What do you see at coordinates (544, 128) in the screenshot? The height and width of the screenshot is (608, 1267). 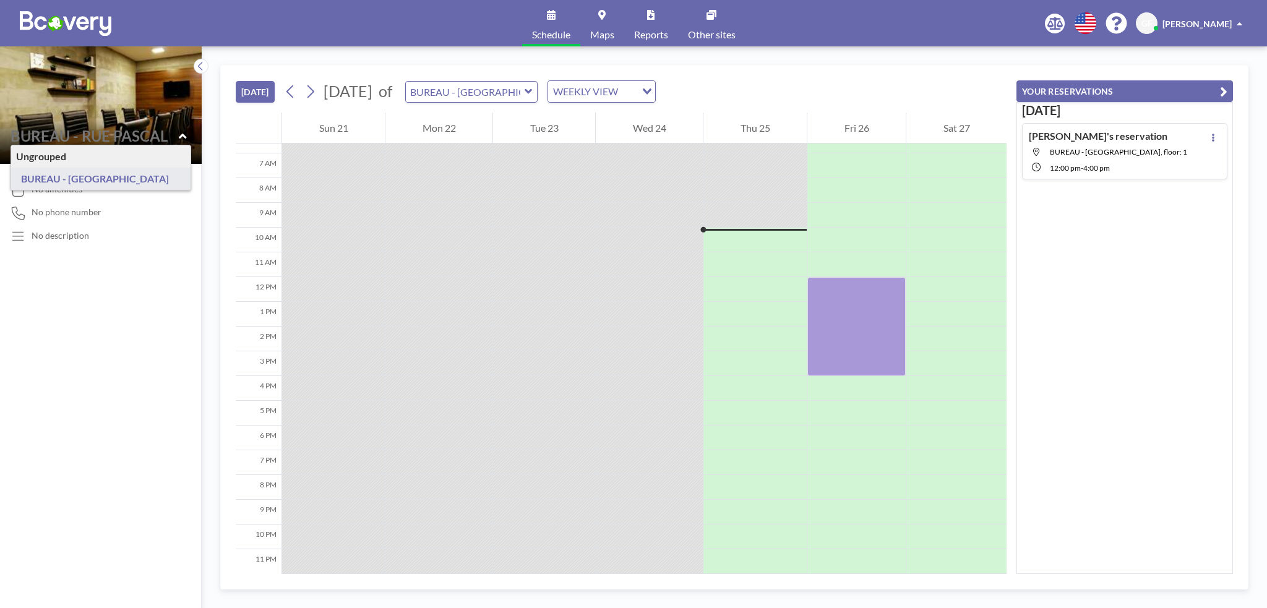 I see `div: Tue 23` at bounding box center [544, 128].